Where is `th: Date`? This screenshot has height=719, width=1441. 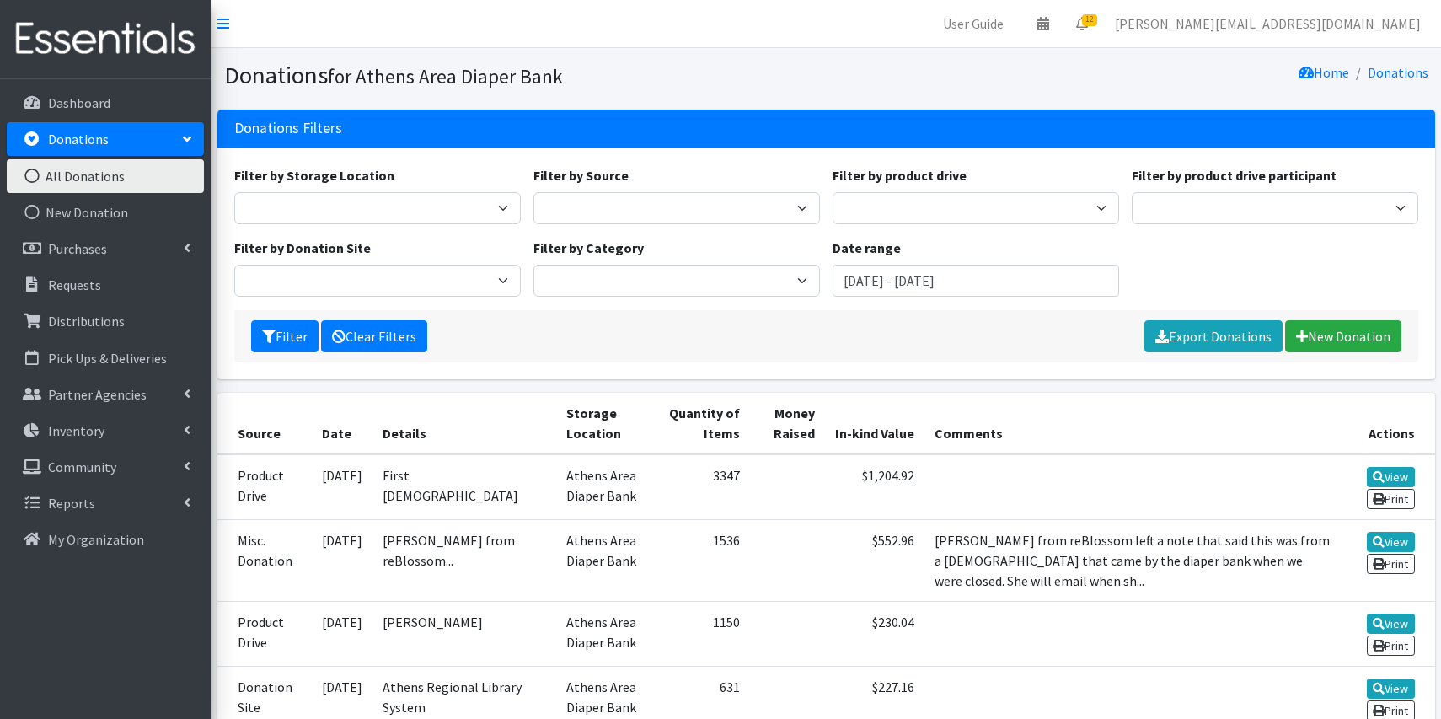 th: Date is located at coordinates (342, 423).